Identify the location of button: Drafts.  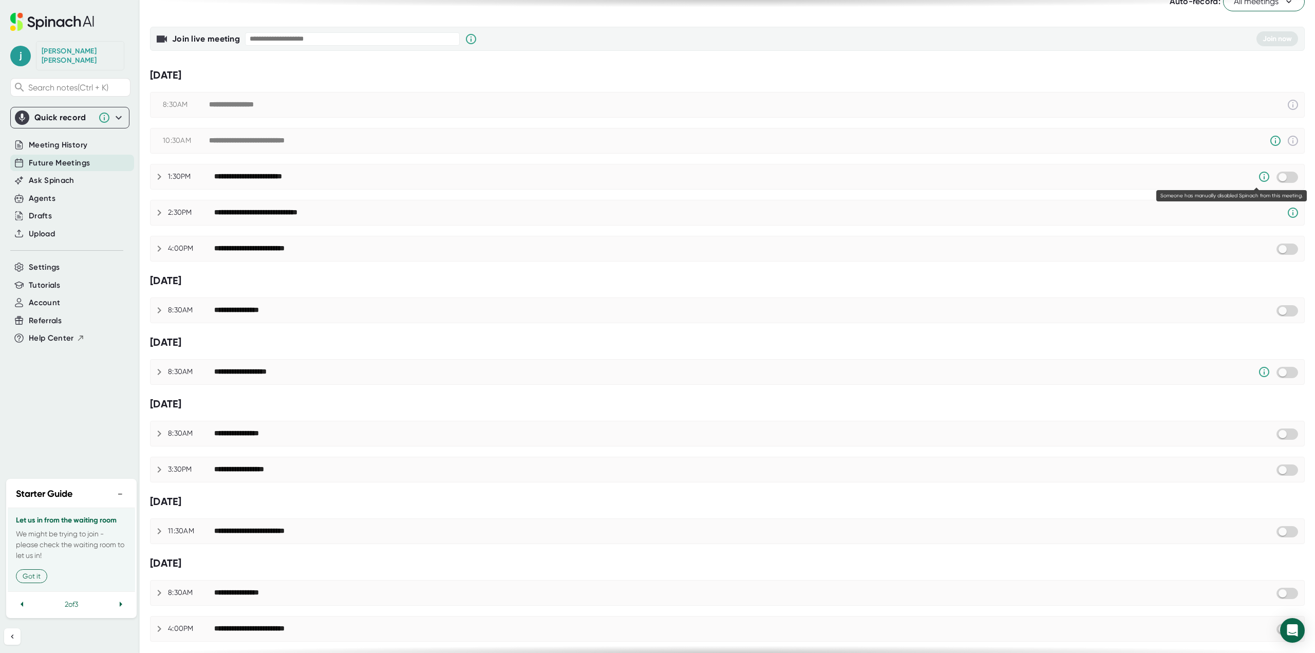
(40, 216).